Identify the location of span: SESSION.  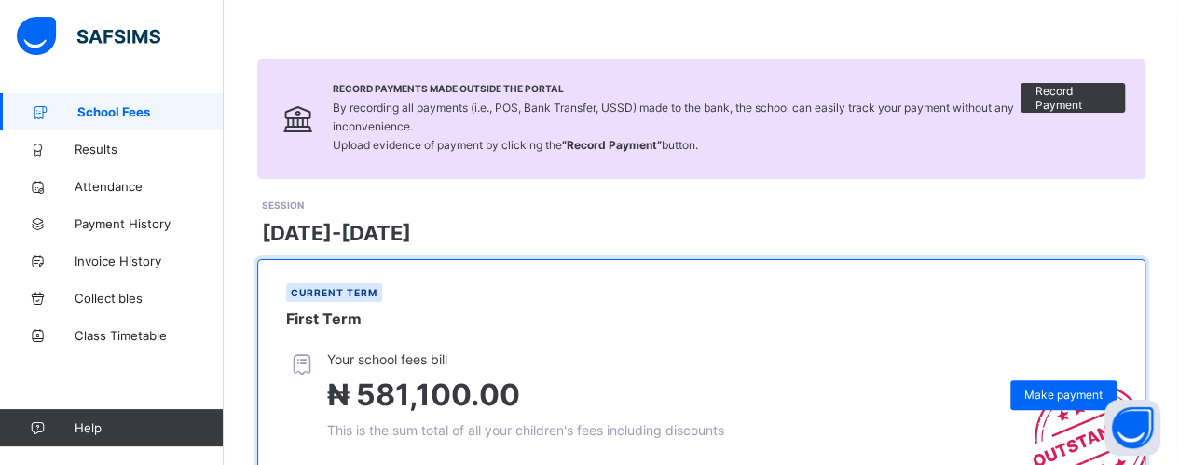
(283, 205).